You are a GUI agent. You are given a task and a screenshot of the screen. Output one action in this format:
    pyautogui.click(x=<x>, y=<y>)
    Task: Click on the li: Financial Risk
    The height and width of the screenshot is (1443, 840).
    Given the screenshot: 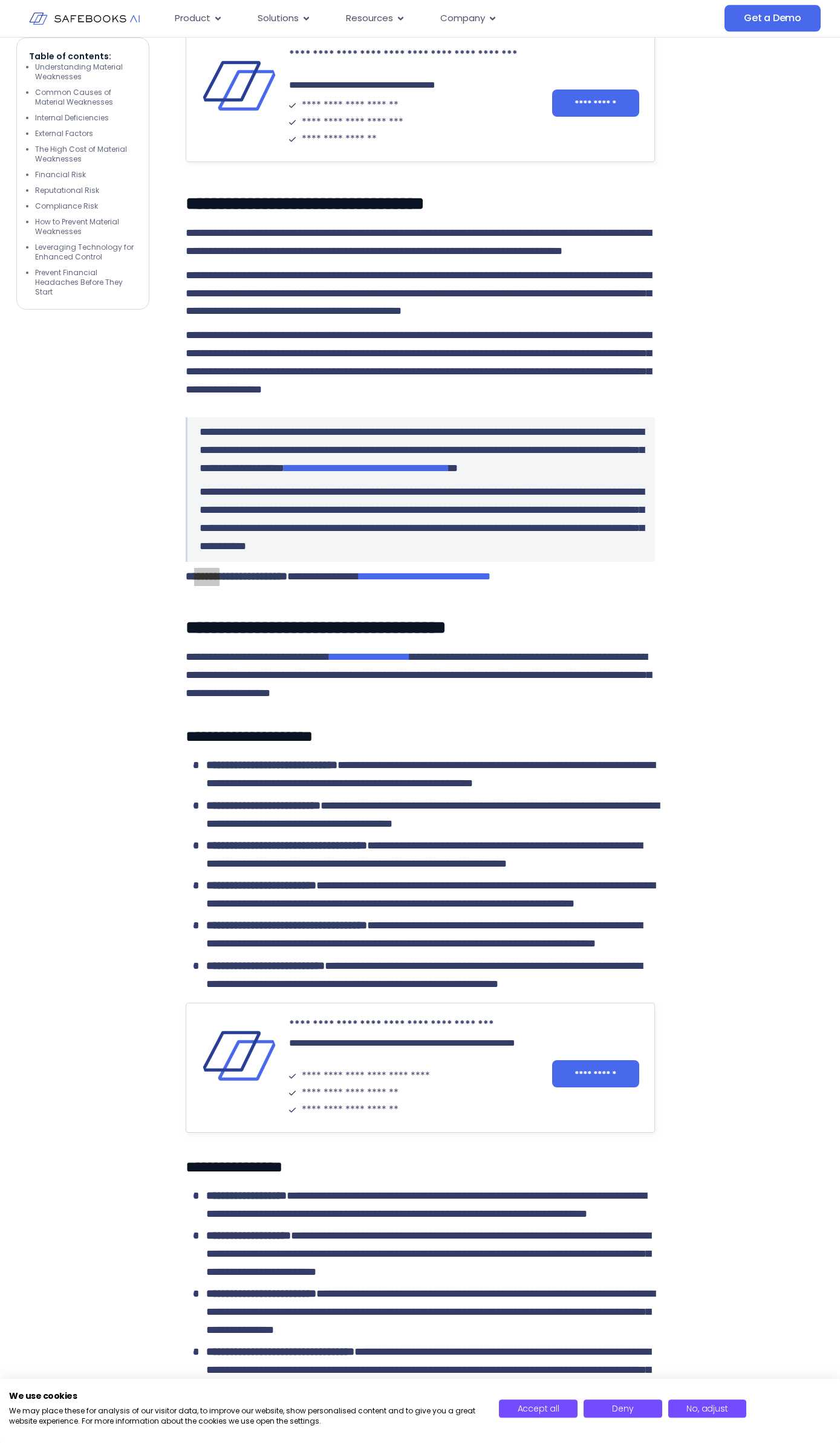 What is the action you would take?
    pyautogui.click(x=86, y=175)
    